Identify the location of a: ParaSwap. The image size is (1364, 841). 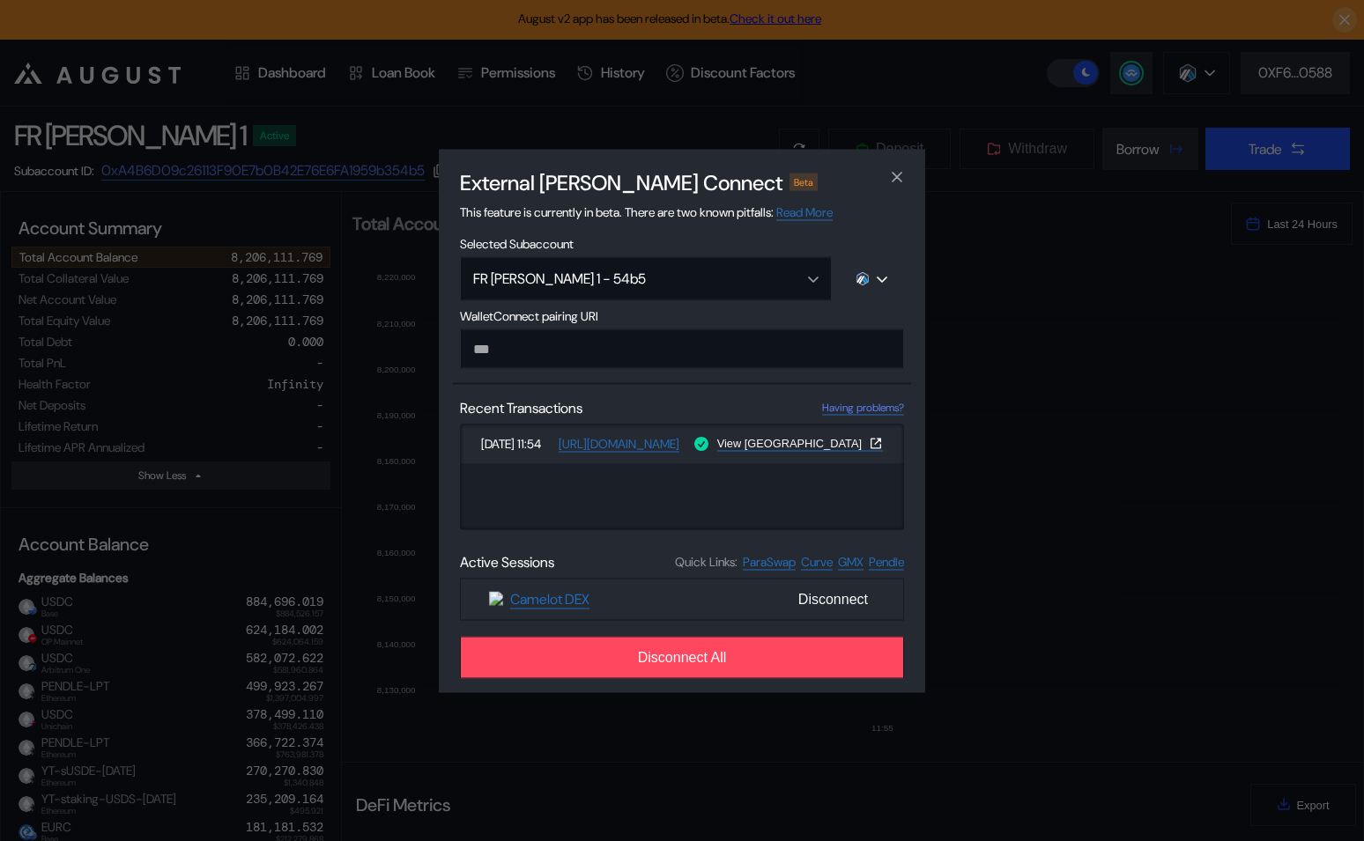
(769, 561).